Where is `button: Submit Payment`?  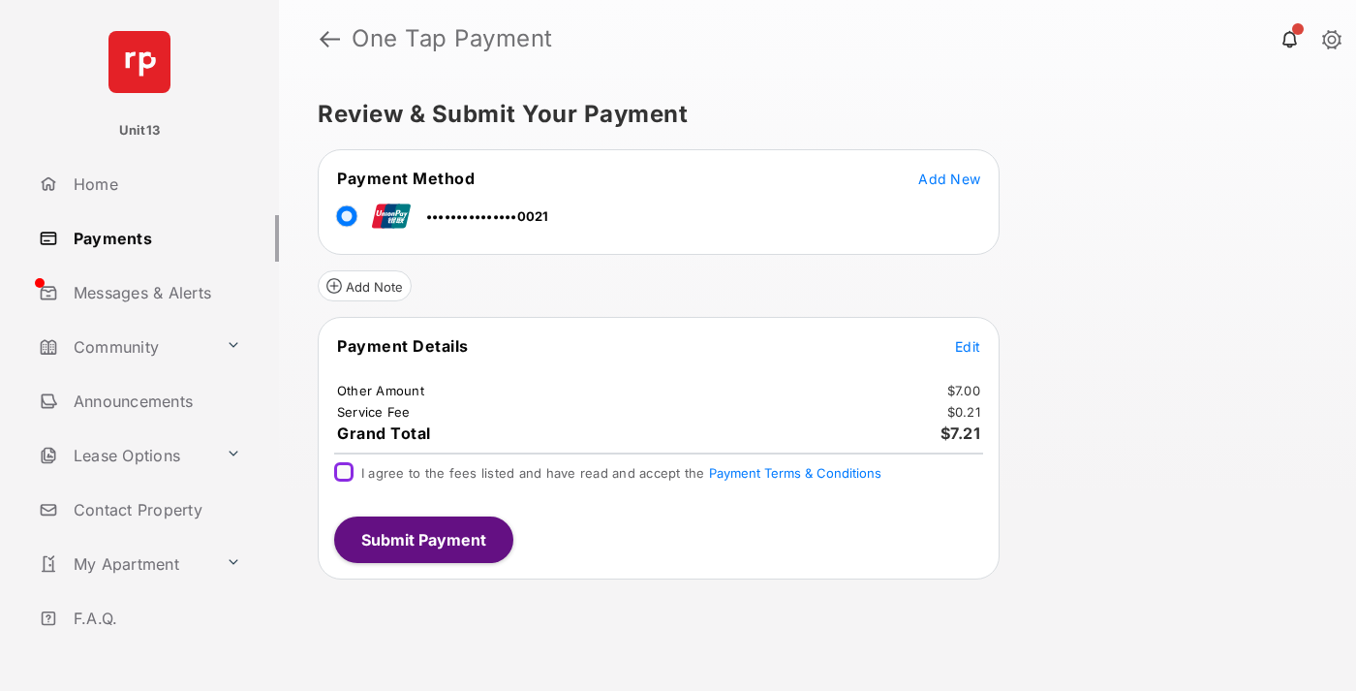
button: Submit Payment is located at coordinates (423, 540).